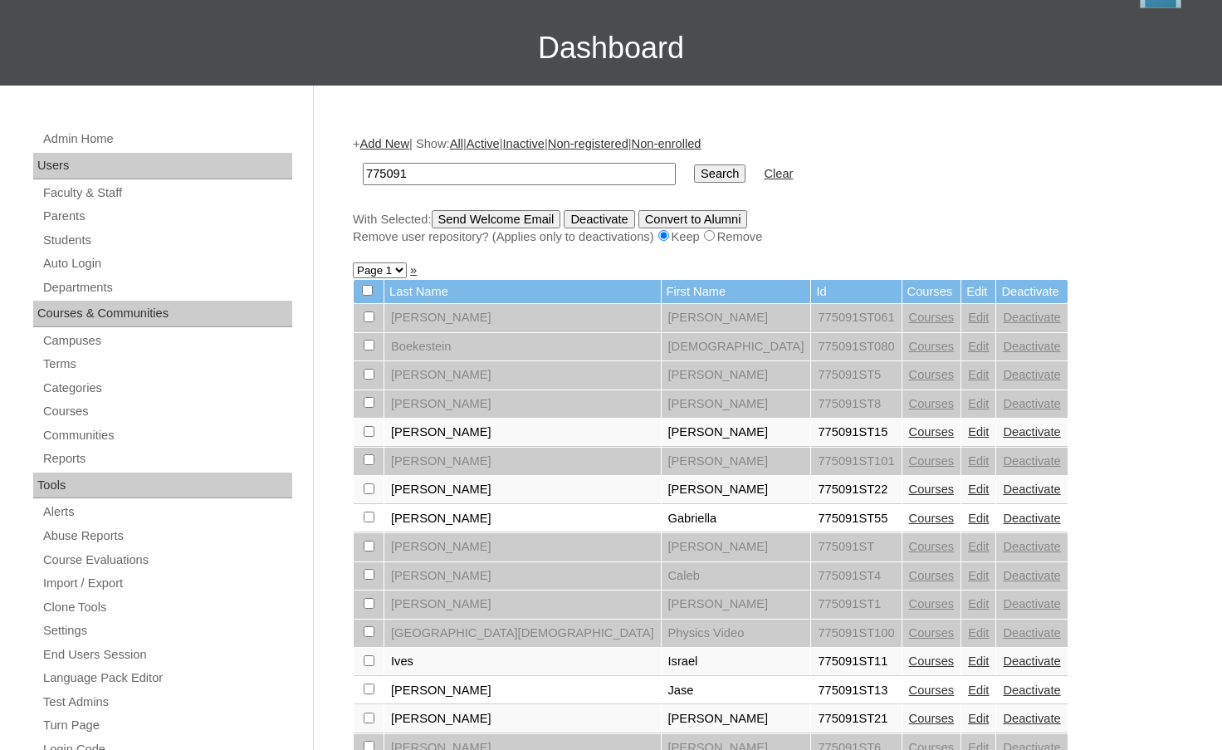  Describe the element at coordinates (737, 291) in the screenshot. I see `td: First Name` at that location.